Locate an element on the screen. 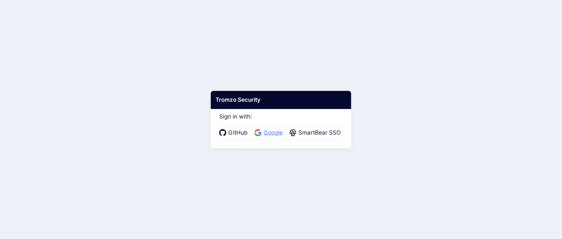 This screenshot has height=239, width=562. a: SmartBear SSO is located at coordinates (316, 133).